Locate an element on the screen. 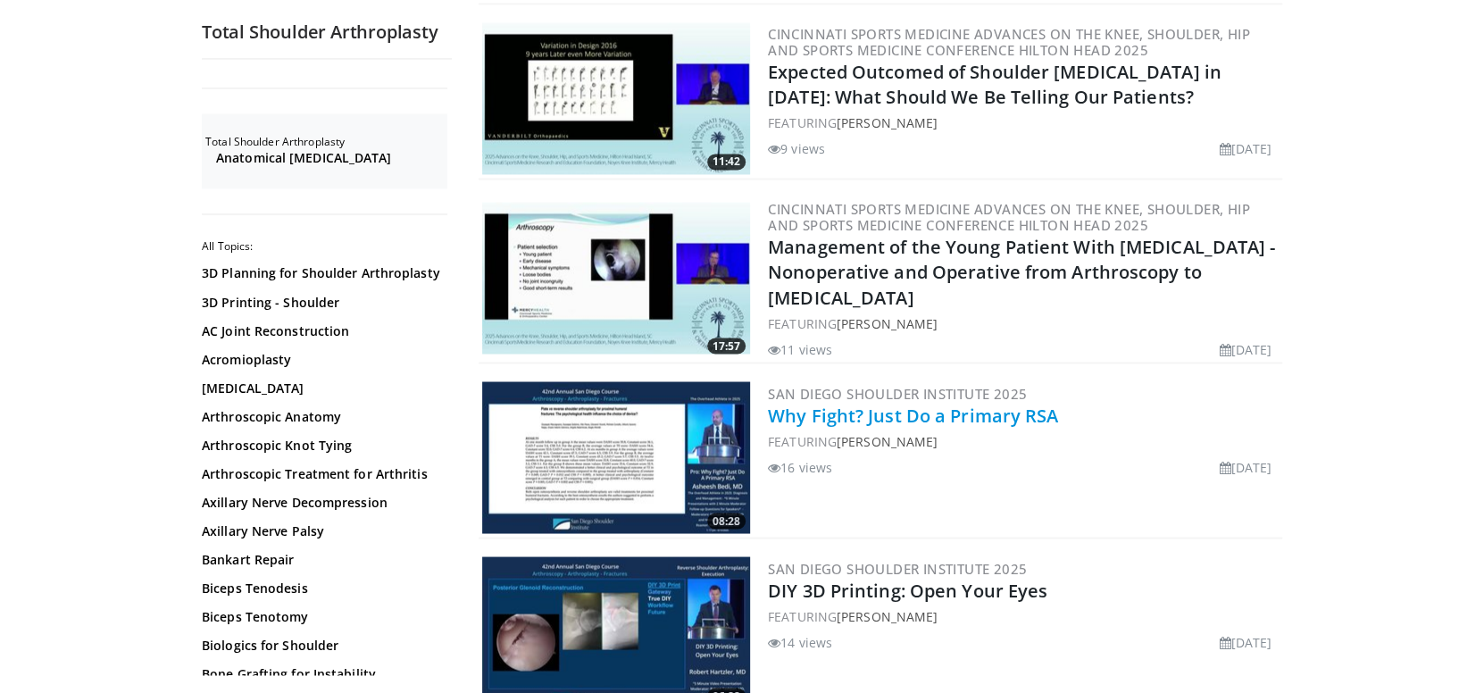  a: Biceps Tenotomy is located at coordinates (322, 616).